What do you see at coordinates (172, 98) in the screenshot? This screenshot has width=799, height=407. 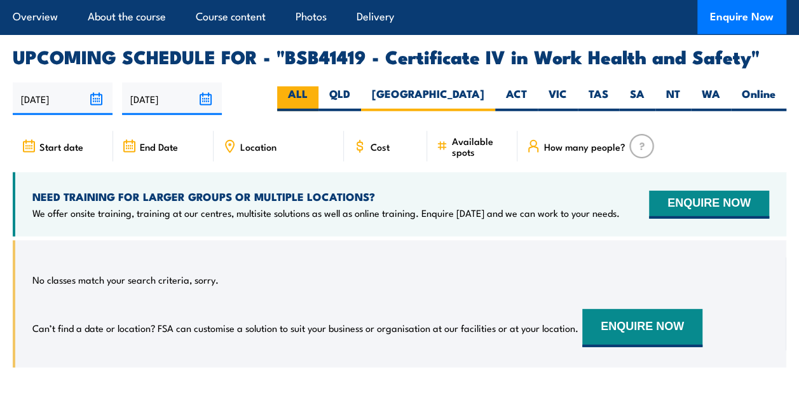 I see `input: To date` at bounding box center [172, 98].